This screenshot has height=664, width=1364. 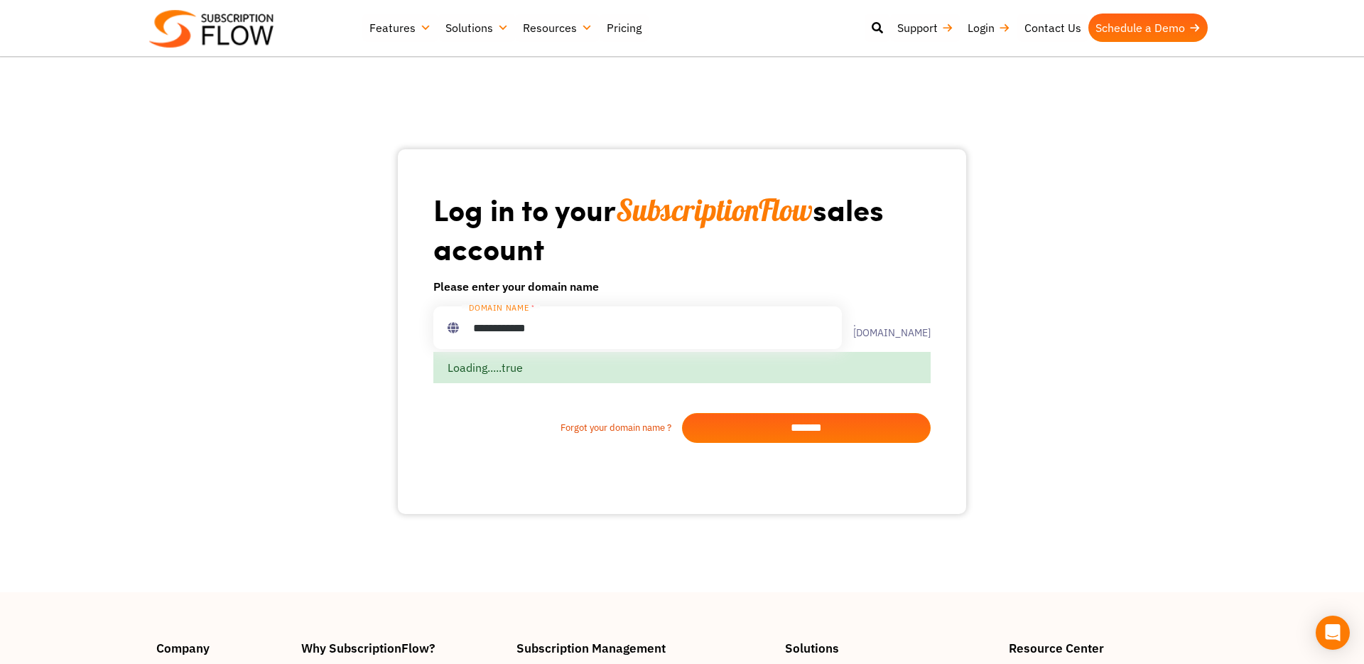 What do you see at coordinates (402, 647) in the screenshot?
I see `h4: Why SubscriptionFlow?` at bounding box center [402, 647].